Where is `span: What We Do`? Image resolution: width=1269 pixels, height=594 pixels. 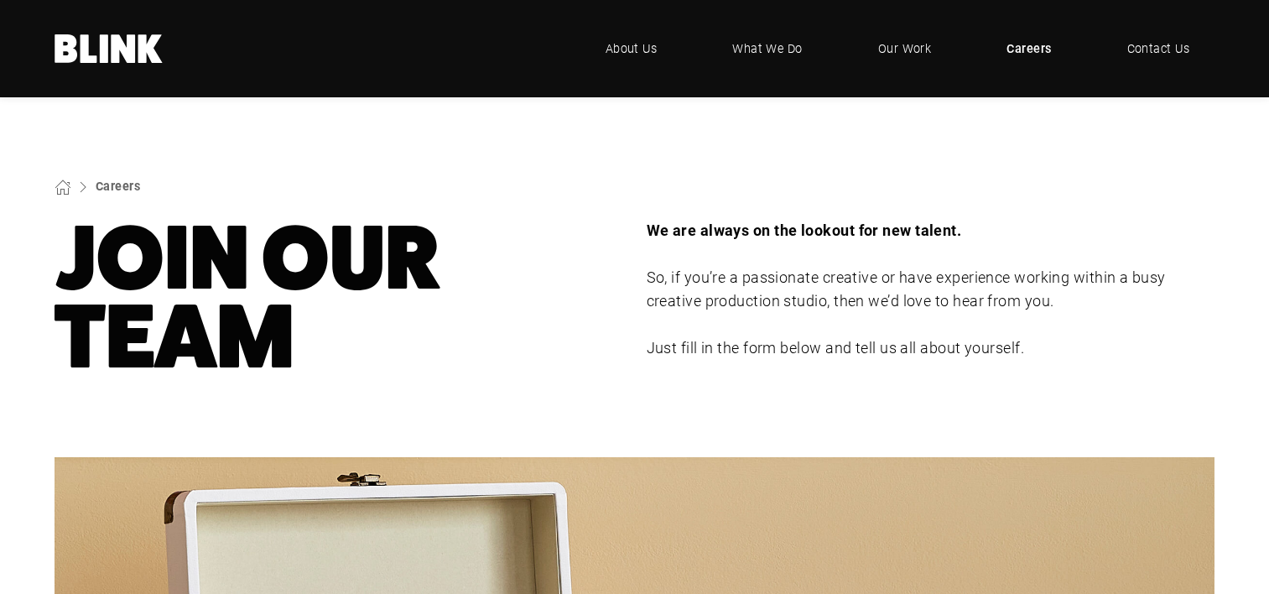 span: What We Do is located at coordinates (767, 49).